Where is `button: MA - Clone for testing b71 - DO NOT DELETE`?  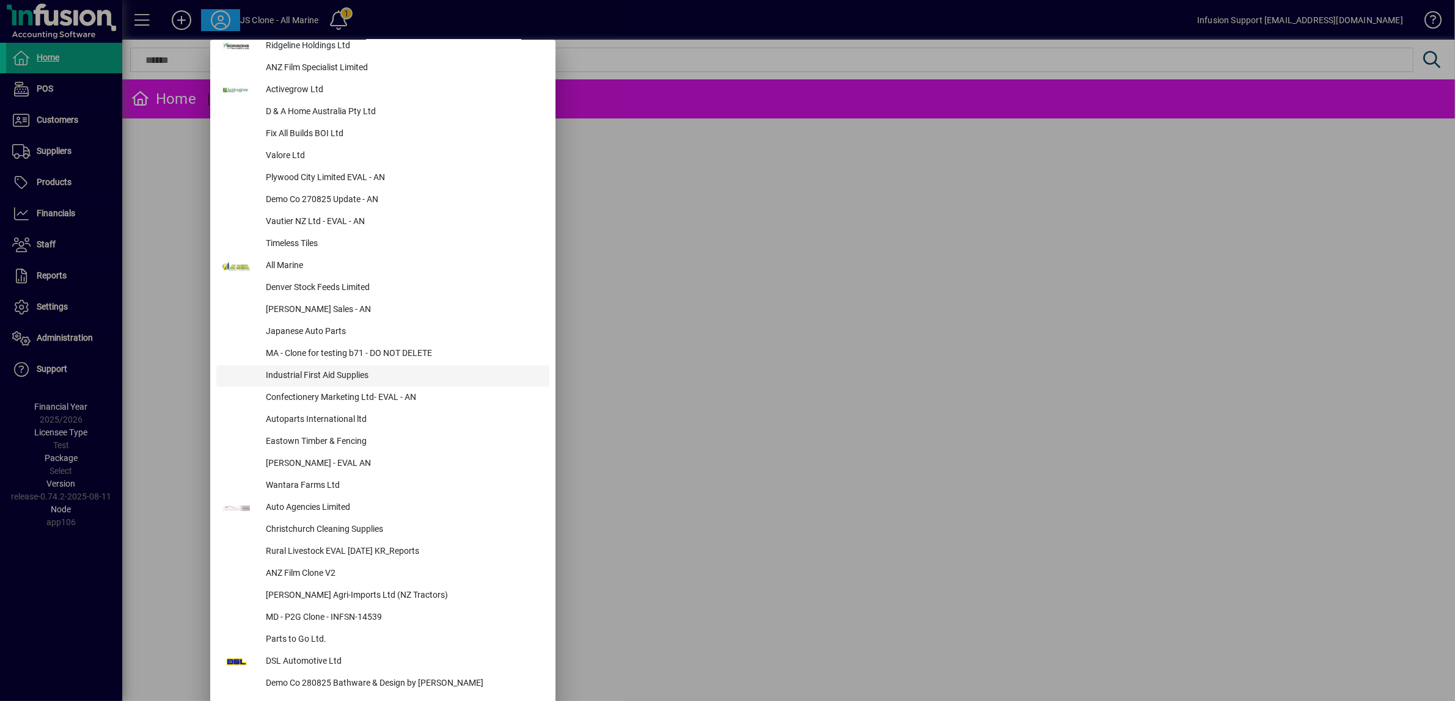
button: MA - Clone for testing b71 - DO NOT DELETE is located at coordinates (382, 354).